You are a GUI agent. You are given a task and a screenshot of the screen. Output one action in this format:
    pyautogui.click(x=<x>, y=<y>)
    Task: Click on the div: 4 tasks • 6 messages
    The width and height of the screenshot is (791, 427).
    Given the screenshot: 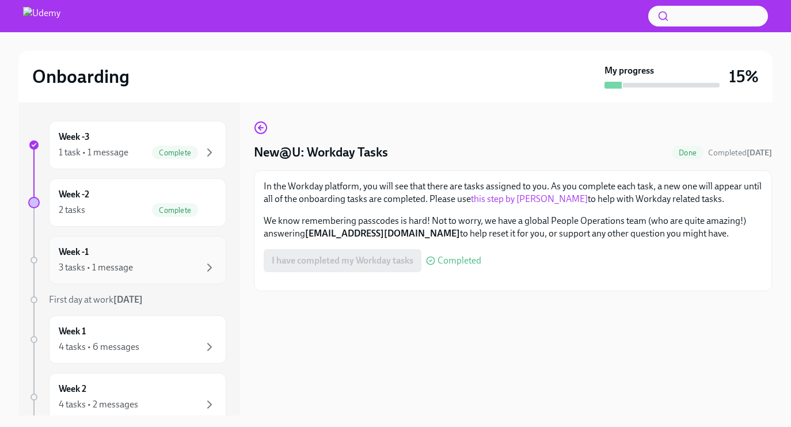 What is the action you would take?
    pyautogui.click(x=99, y=347)
    